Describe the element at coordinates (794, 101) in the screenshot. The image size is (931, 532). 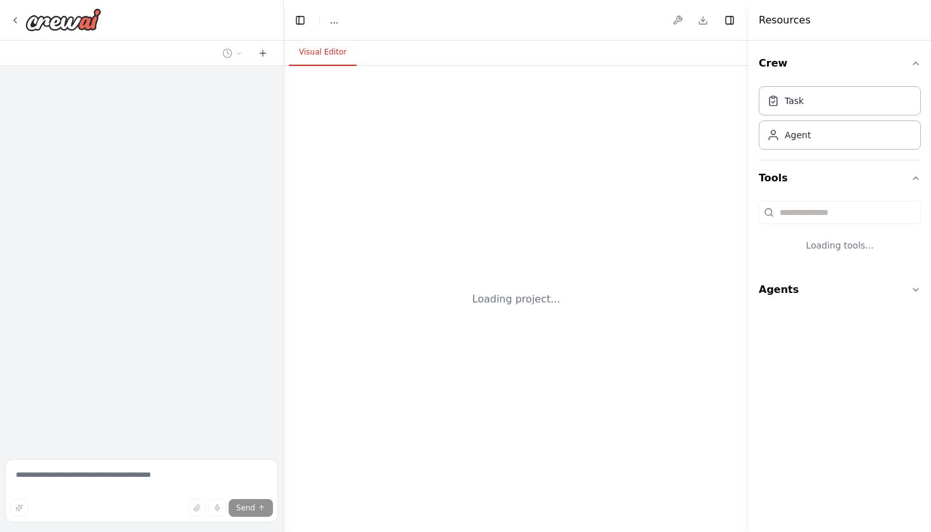
I see `div: Task` at that location.